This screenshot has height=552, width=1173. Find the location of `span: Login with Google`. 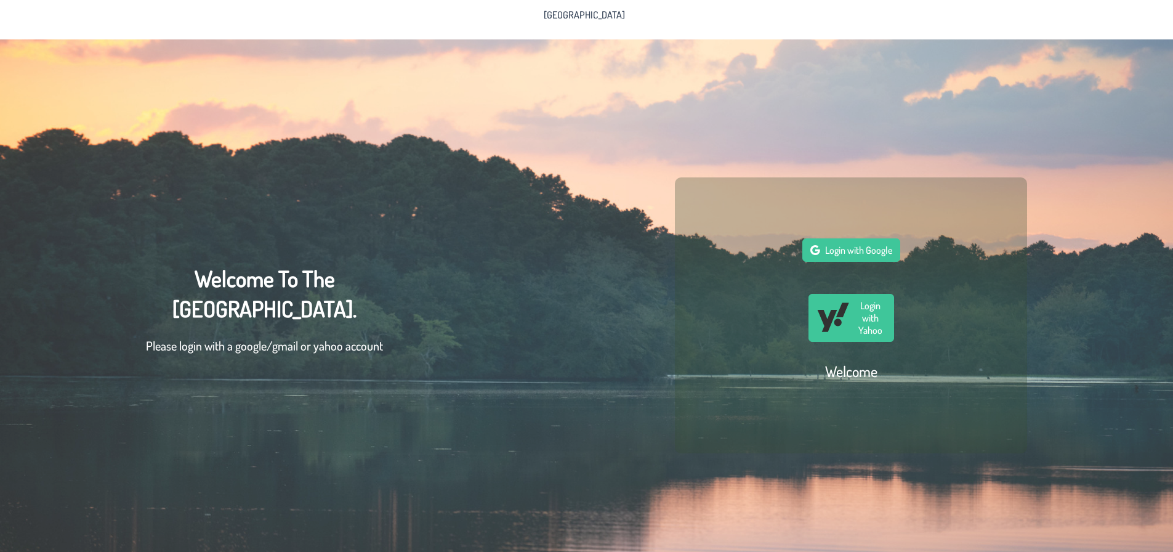

span: Login with Google is located at coordinates (859, 250).